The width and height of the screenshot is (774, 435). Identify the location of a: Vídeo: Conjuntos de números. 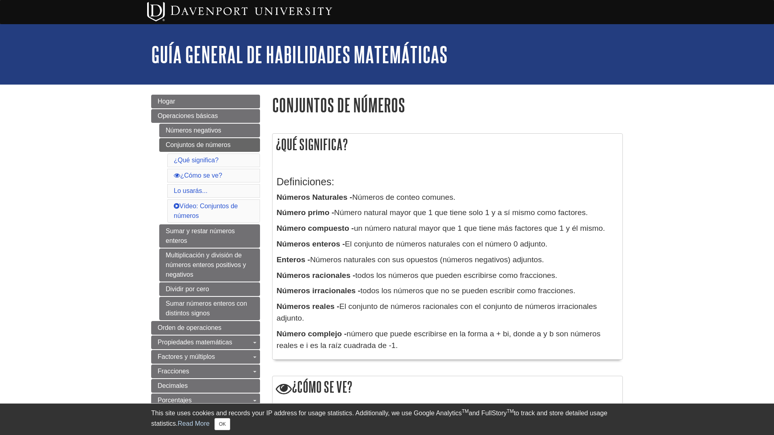
(206, 211).